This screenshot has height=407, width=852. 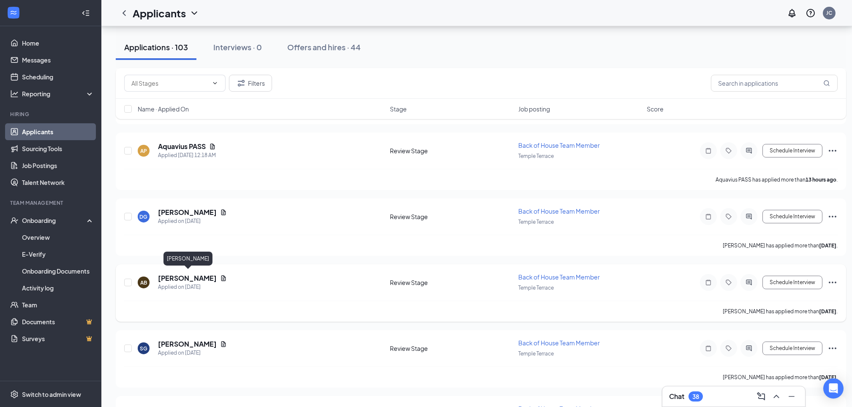 What do you see at coordinates (241, 83) in the screenshot?
I see `svg: Filter` at bounding box center [241, 83].